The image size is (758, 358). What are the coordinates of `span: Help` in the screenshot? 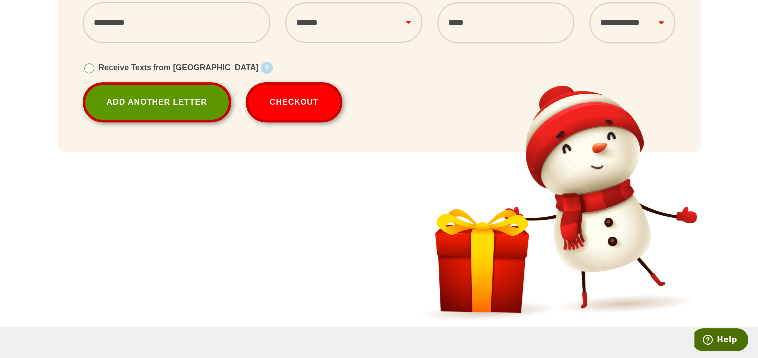 It's located at (32, 11).